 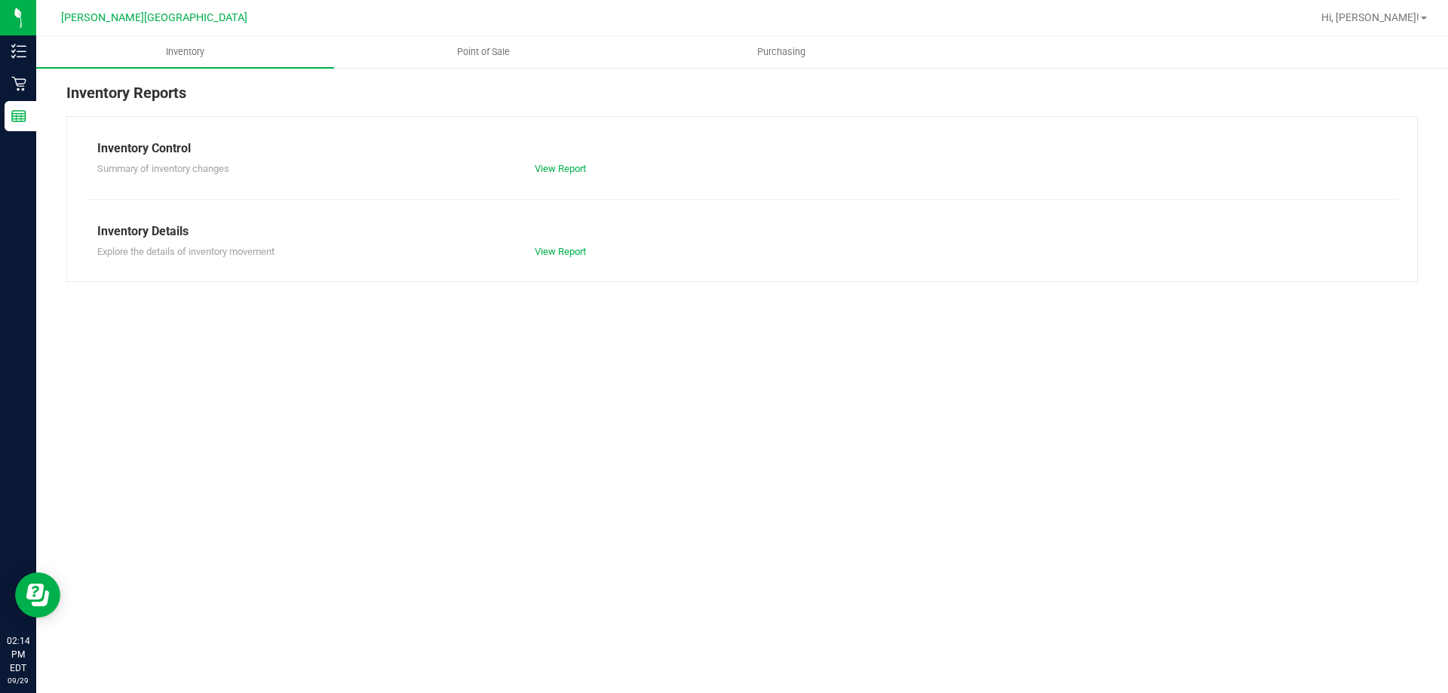 What do you see at coordinates (19, 84) in the screenshot?
I see `inline-svg: Retail` at bounding box center [19, 84].